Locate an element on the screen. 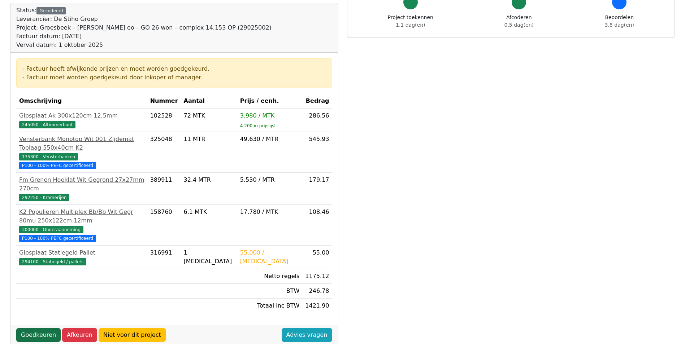 The width and height of the screenshot is (685, 344). div: Vensterbank Monotop Wit 001 Zijdemat Toplaag 550x40cm K2 is located at coordinates (82, 144).